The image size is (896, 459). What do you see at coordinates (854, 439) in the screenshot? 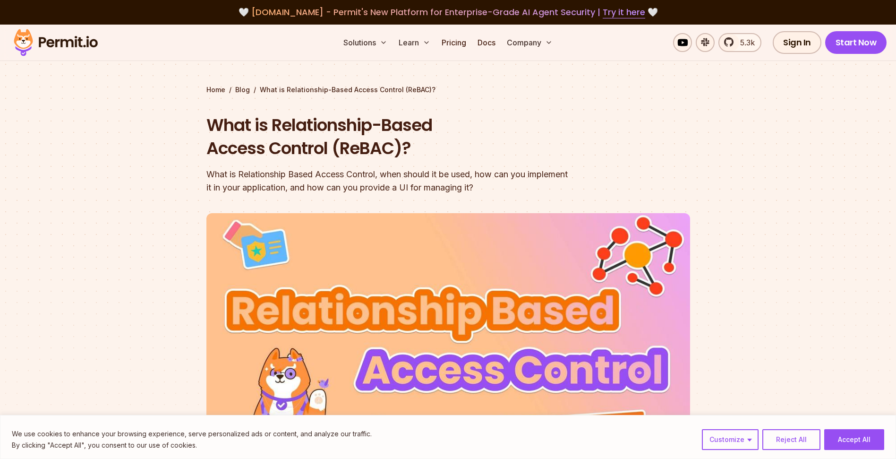
I see `button: Accept All` at bounding box center [854, 439].